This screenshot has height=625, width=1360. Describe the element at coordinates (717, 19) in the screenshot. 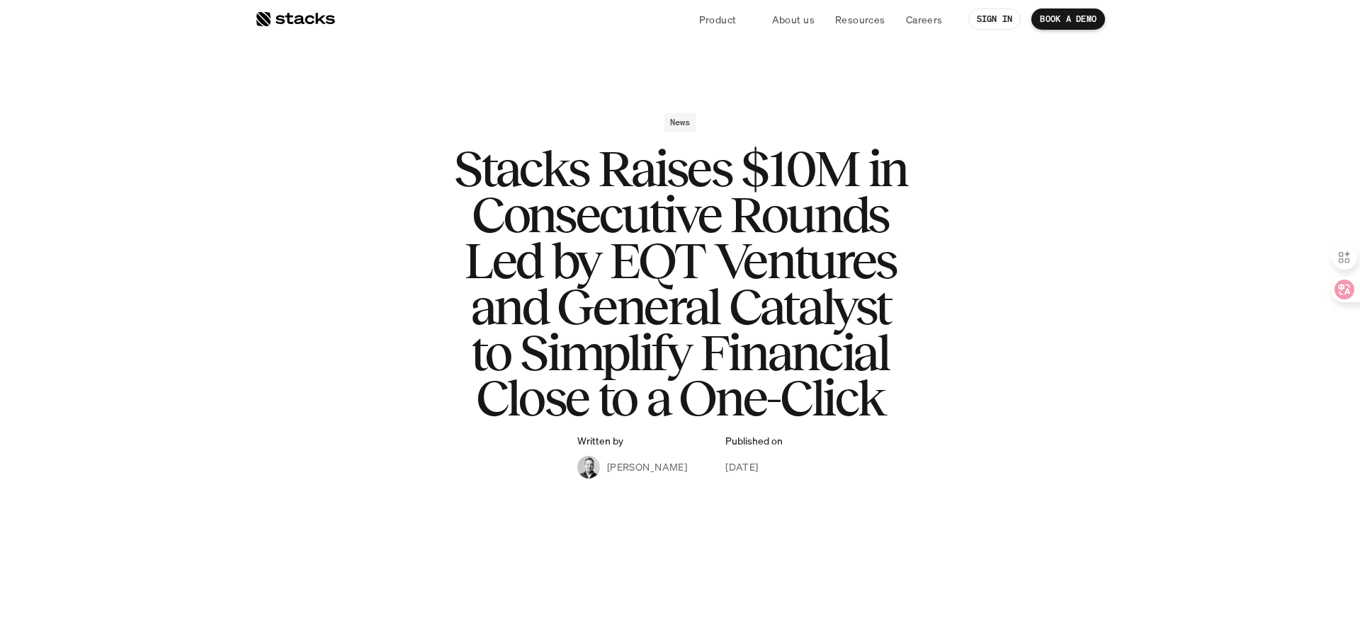

I see `p: Product` at that location.